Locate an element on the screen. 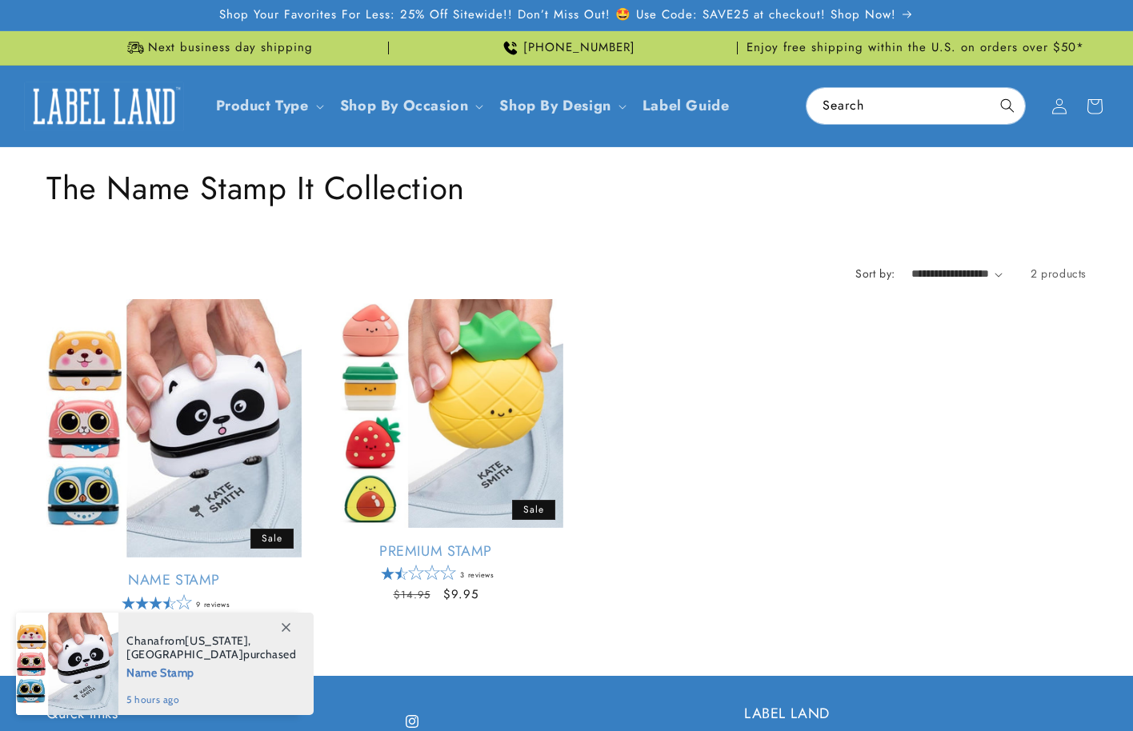 The image size is (1133, 731). a: Premium Stamp is located at coordinates (435, 551).